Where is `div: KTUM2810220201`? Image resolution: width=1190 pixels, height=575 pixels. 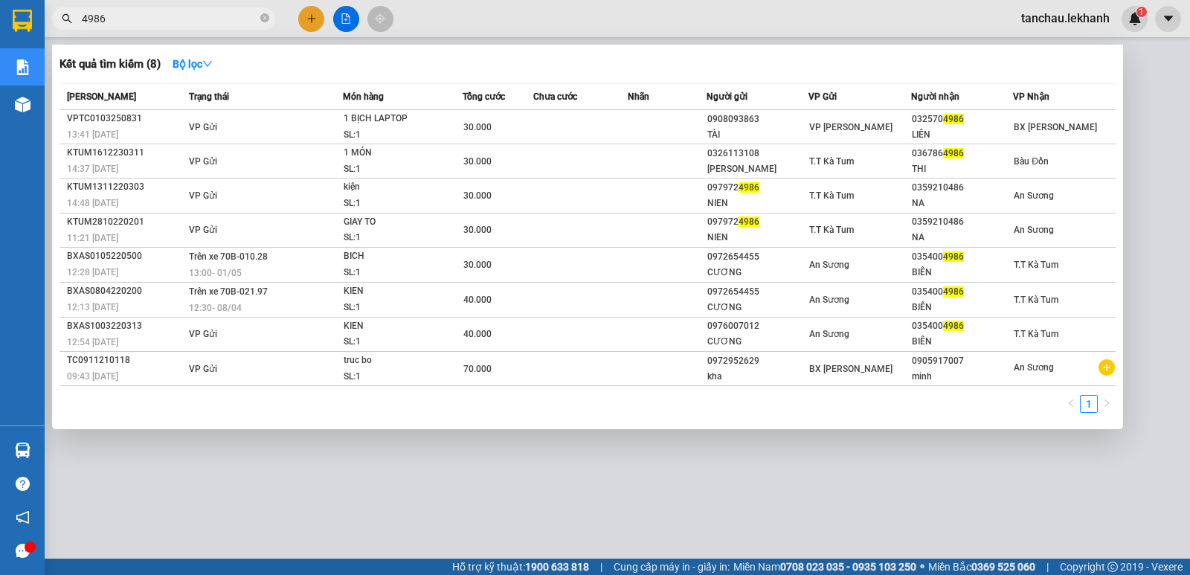 div: KTUM2810220201 is located at coordinates (126, 222).